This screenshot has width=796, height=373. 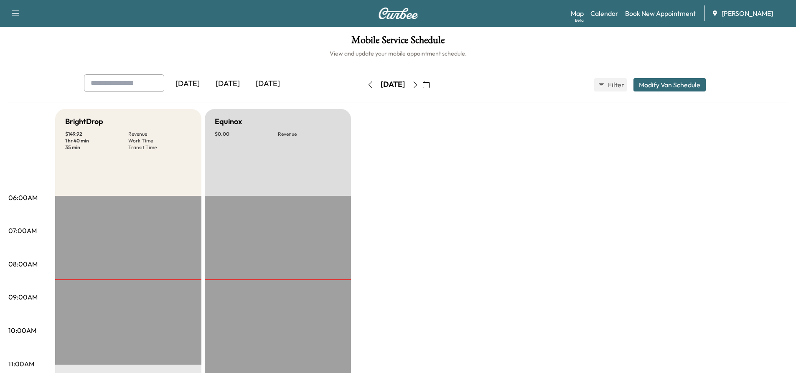 What do you see at coordinates (398, 54) in the screenshot?
I see `h6: View and update your mobile appointment schedule.` at bounding box center [398, 54].